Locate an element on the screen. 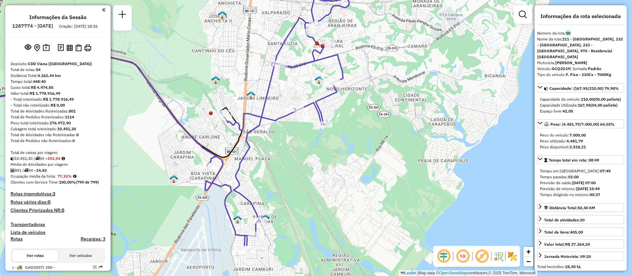 This screenshot has height=276, width=632. div: Previsão de retorno: is located at coordinates (581, 189).